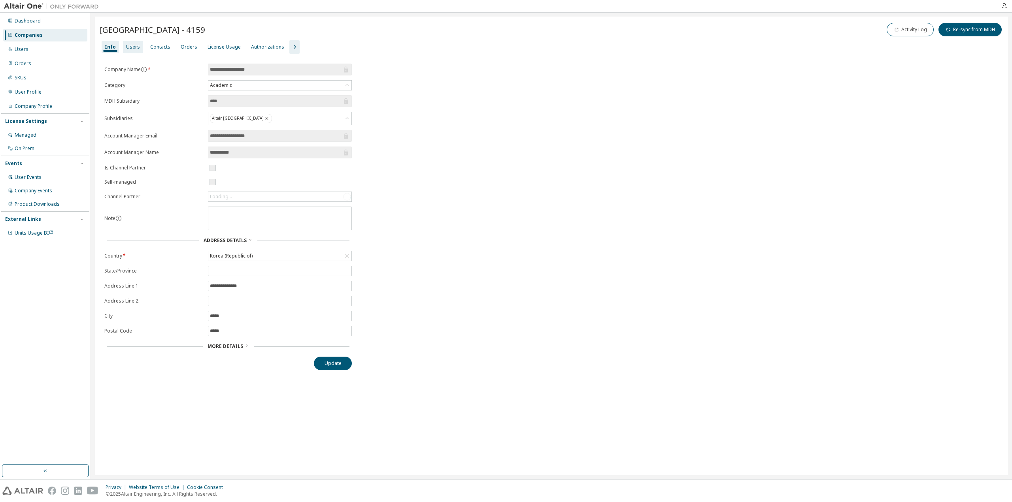 The width and height of the screenshot is (1012, 502). What do you see at coordinates (268, 47) in the screenshot?
I see `div: Authorizations` at bounding box center [268, 47].